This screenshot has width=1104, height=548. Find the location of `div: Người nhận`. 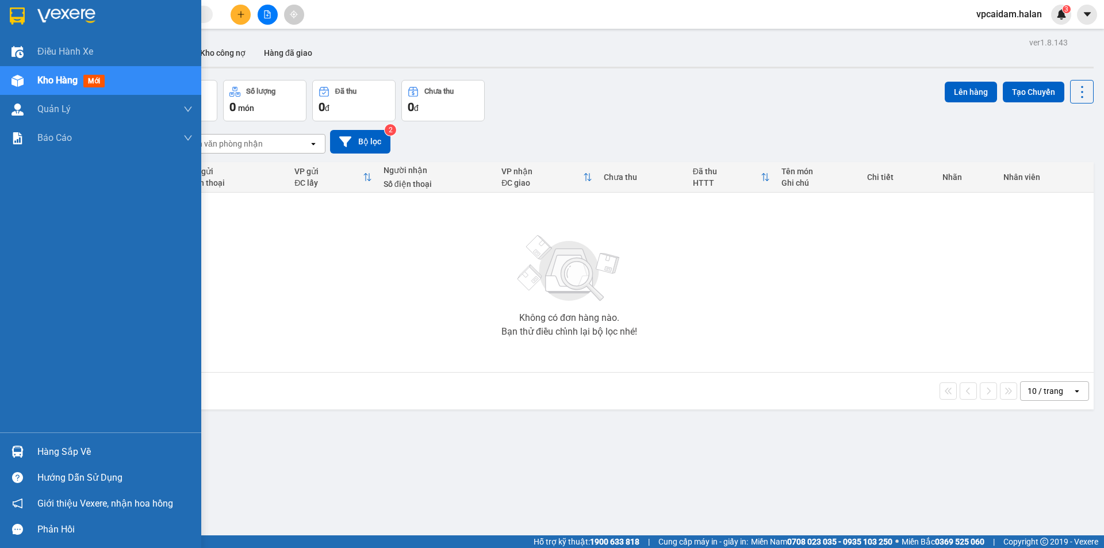

div: Người nhận is located at coordinates (436, 170).